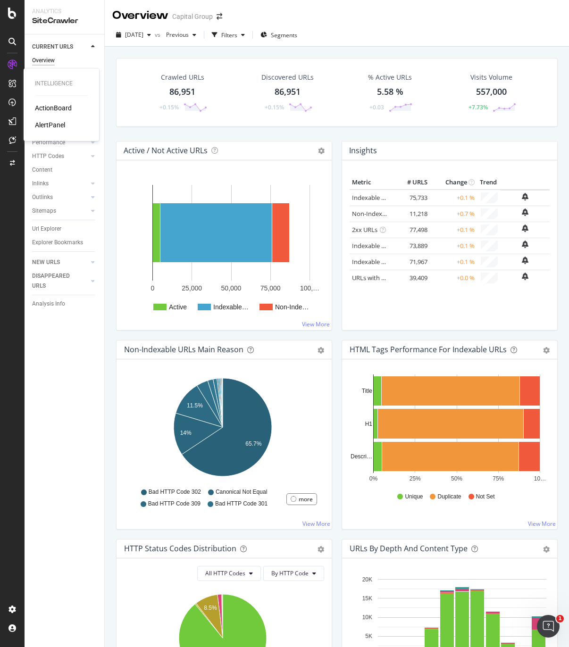 The image size is (569, 647). I want to click on a: Performance, so click(60, 142).